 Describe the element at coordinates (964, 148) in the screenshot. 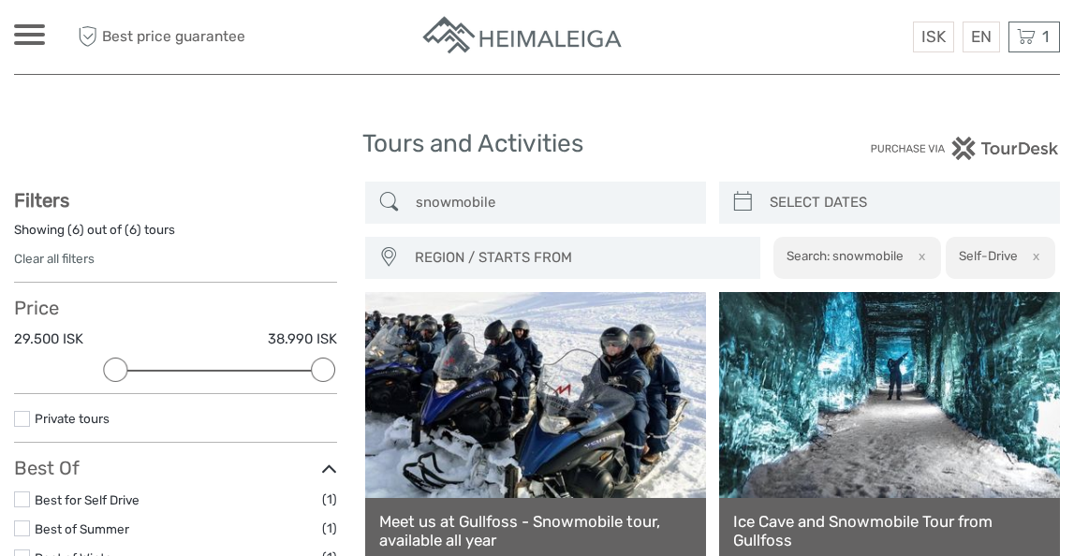

I see `img: PurchaseViaTourDesk.png` at that location.